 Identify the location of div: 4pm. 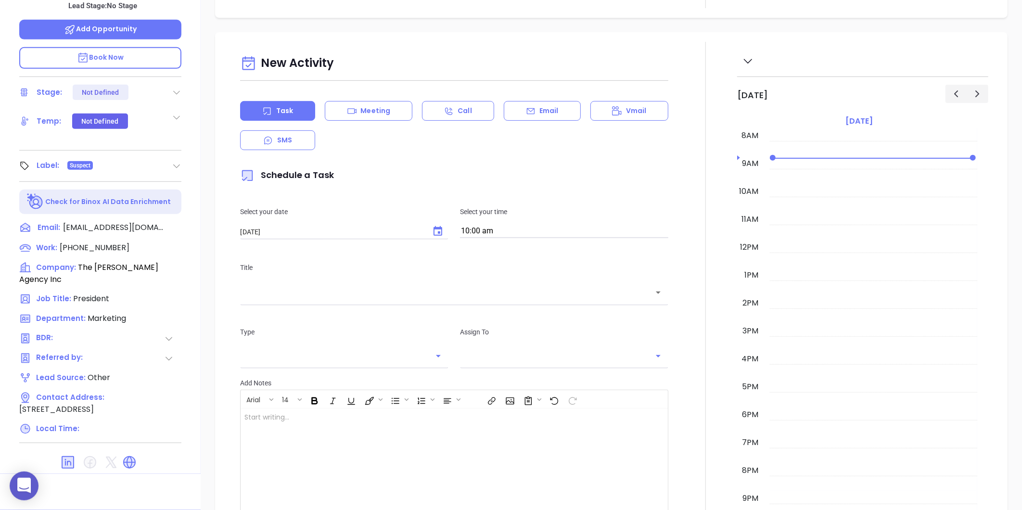
(749, 359).